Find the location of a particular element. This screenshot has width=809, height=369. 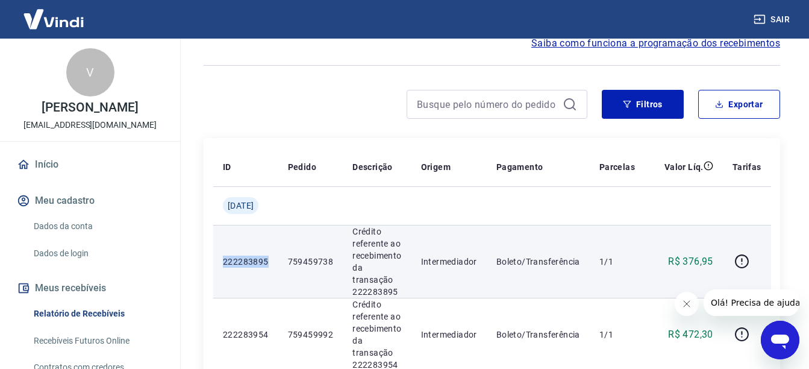

button: Exportar is located at coordinates (740, 104).